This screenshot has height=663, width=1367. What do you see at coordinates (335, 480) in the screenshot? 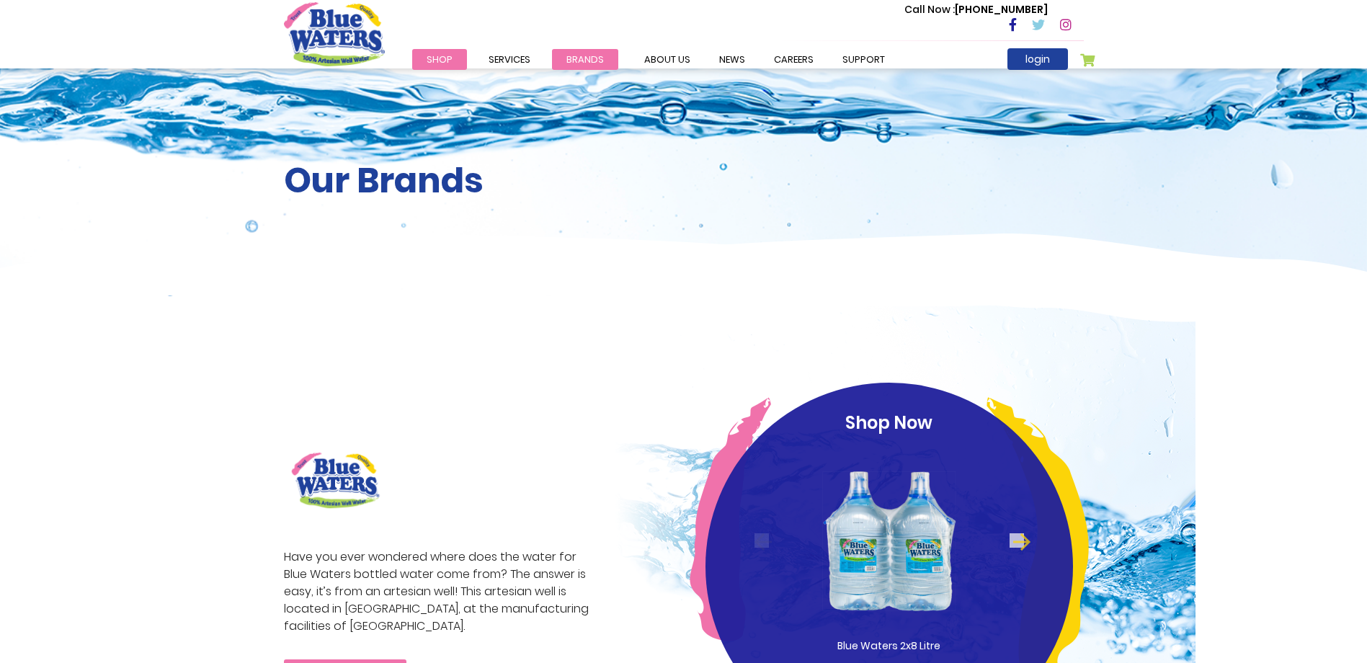
I see `img: brand logo` at bounding box center [335, 480].